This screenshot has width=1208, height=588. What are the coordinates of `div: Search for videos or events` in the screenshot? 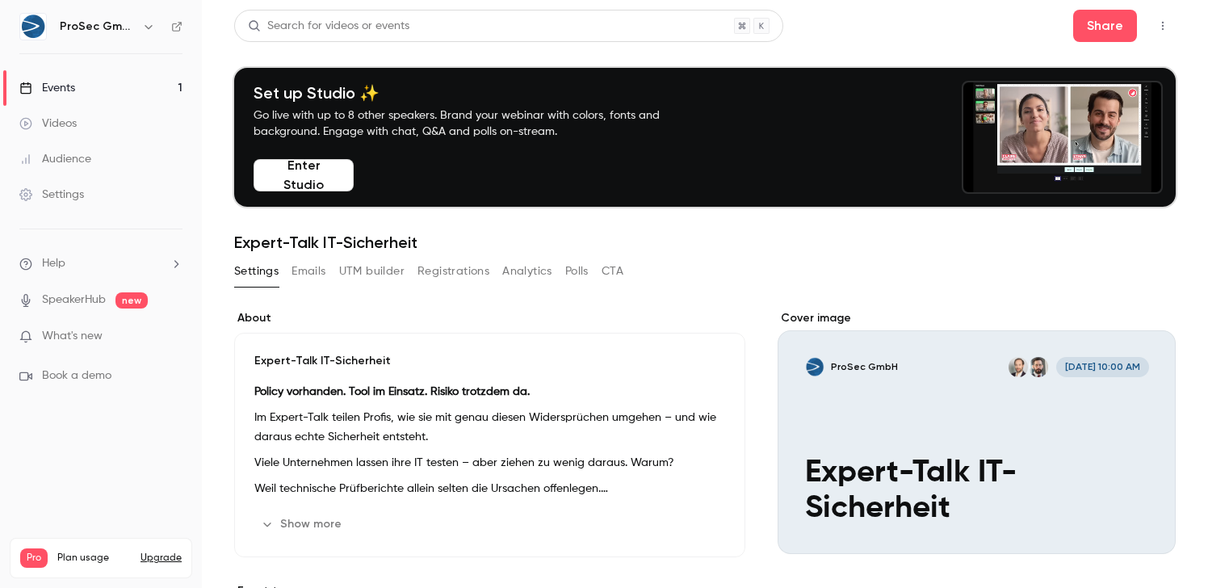 It's located at (329, 26).